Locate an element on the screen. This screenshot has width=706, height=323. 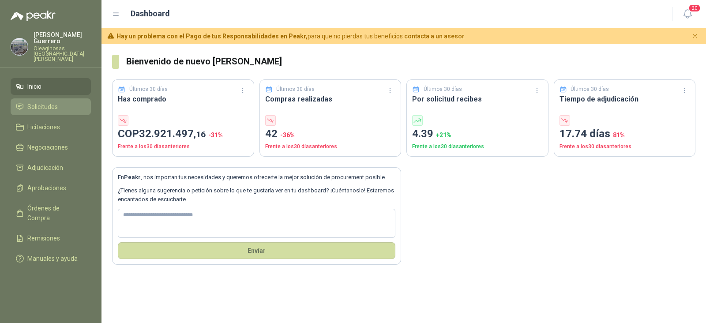
h3: Has comprado is located at coordinates (183, 99).